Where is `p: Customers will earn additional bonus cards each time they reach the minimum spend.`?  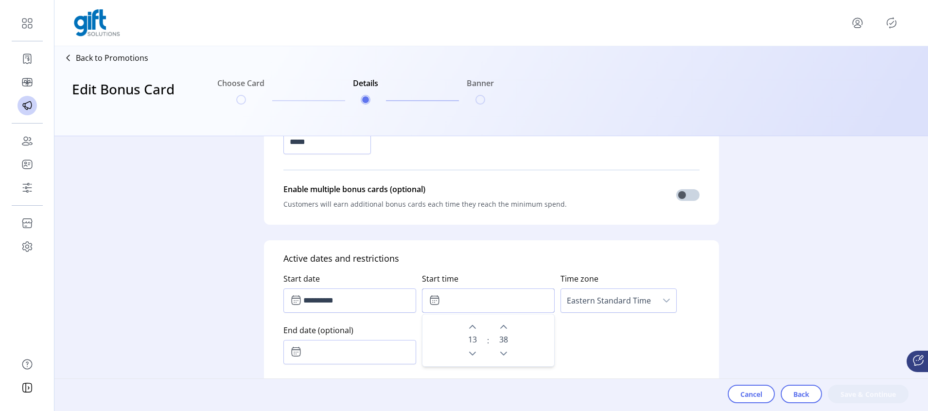
p: Customers will earn additional bonus cards each time they reach the minimum spend. is located at coordinates (425, 204).